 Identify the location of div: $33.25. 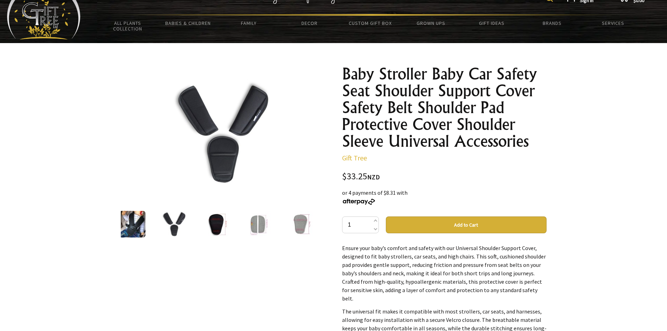
(444, 177).